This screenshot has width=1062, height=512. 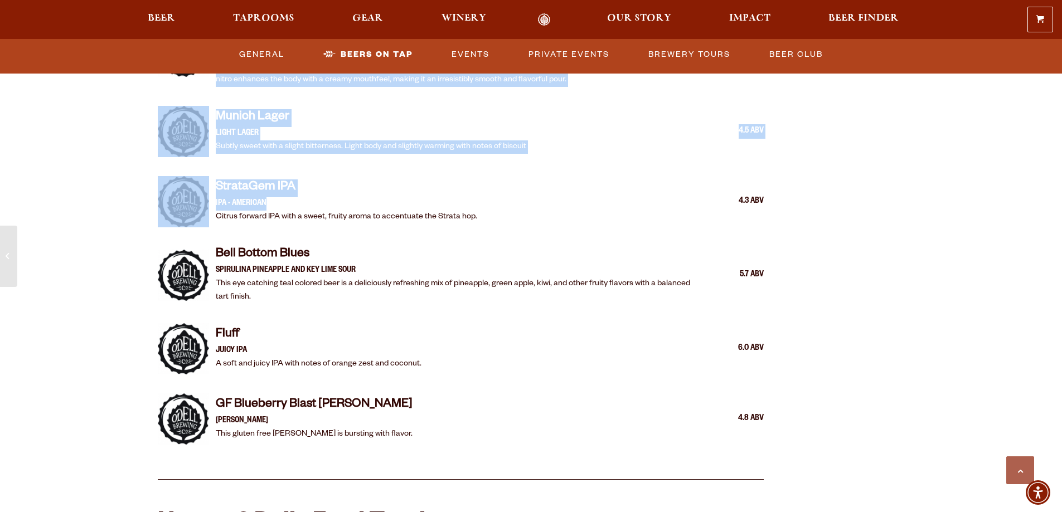 I want to click on div: 4.3 ABV, so click(x=736, y=202).